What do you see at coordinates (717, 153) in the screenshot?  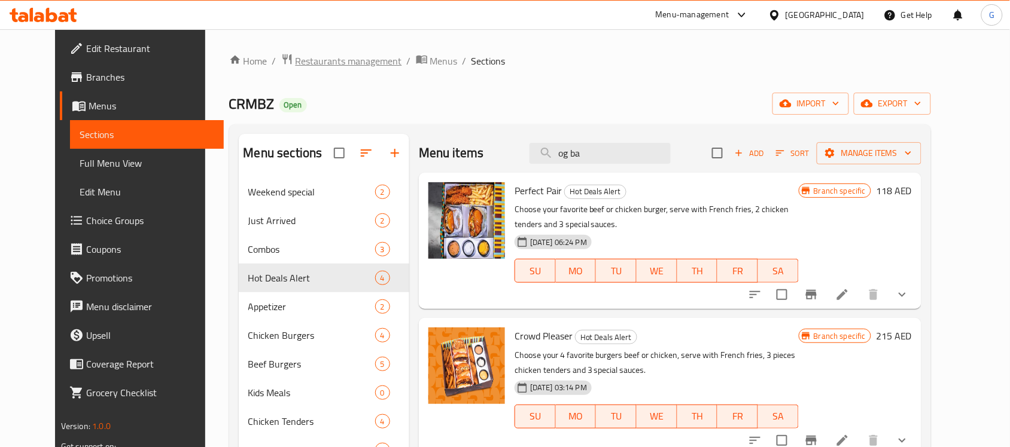 I see `span: Select section` at bounding box center [717, 153].